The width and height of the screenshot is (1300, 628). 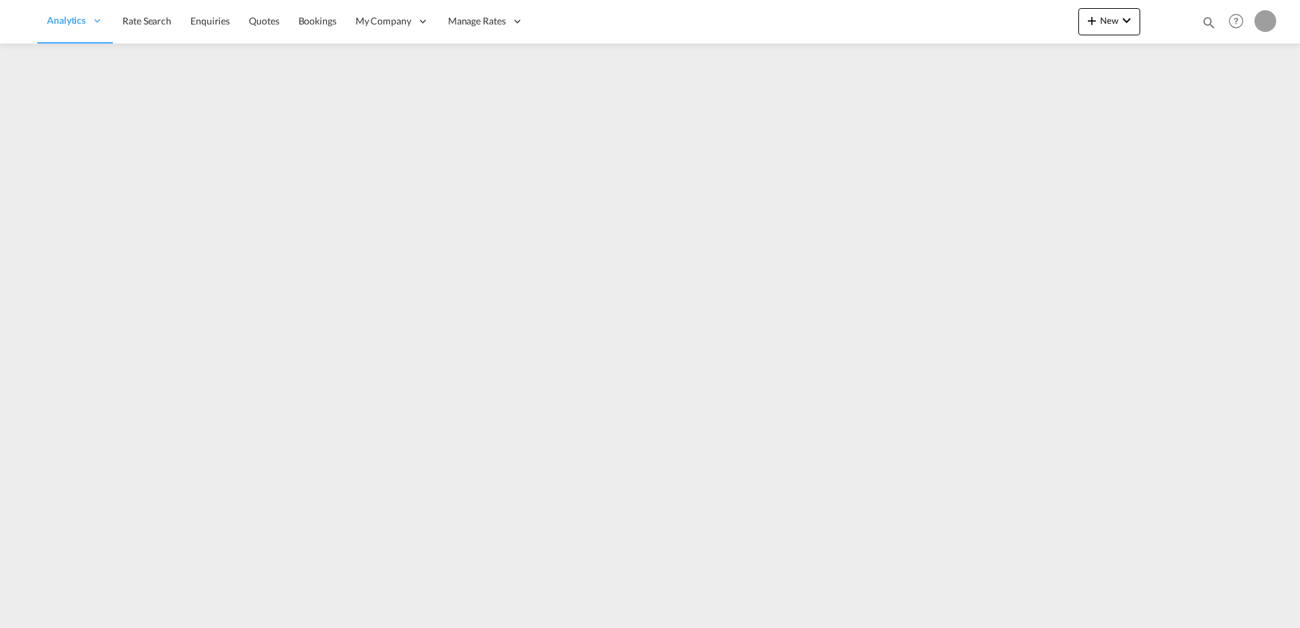 I want to click on span: Enquiries, so click(x=210, y=20).